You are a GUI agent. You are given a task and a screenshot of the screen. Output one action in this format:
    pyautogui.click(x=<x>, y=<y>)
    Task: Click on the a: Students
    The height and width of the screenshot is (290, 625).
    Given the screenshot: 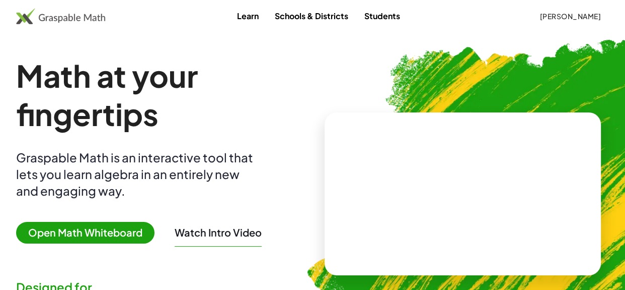 What is the action you would take?
    pyautogui.click(x=382, y=16)
    